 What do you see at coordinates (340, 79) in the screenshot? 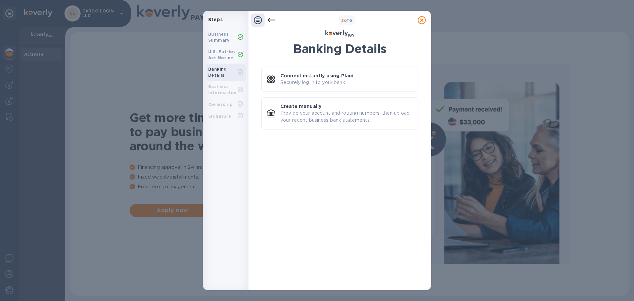
I see `button: Connect instantly using PlaidSecurely log in to your bank.` at bounding box center [340, 79].